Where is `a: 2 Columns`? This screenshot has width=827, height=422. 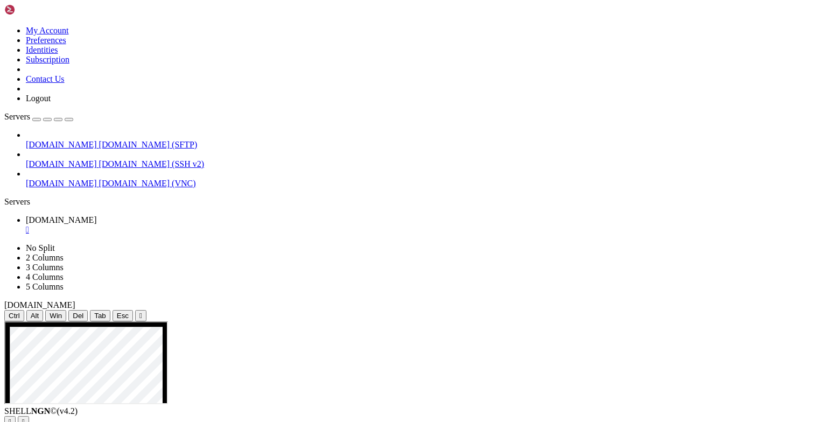
a: 2 Columns is located at coordinates (45, 257).